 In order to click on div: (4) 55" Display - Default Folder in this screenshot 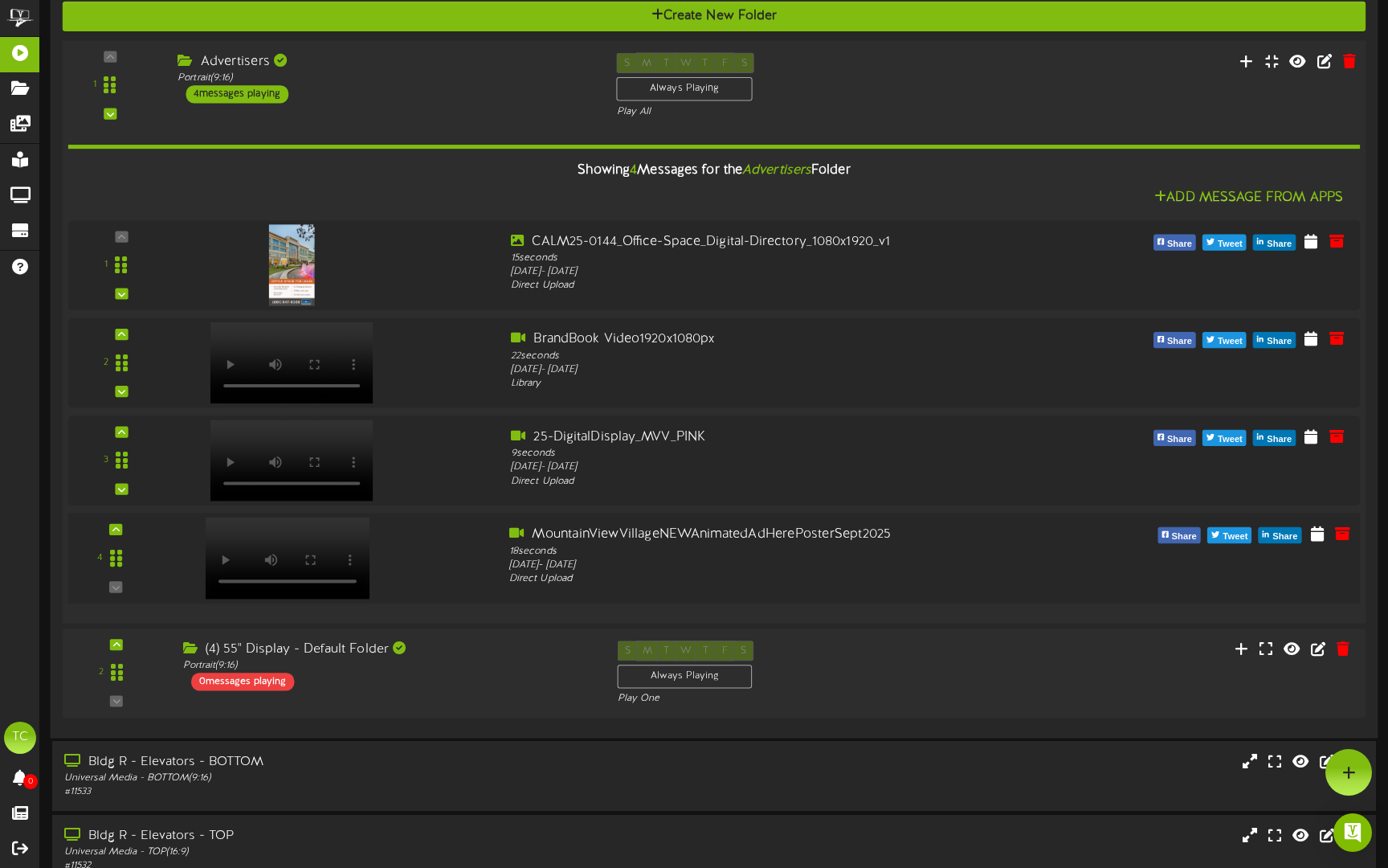, I will do `click(388, 649)`.